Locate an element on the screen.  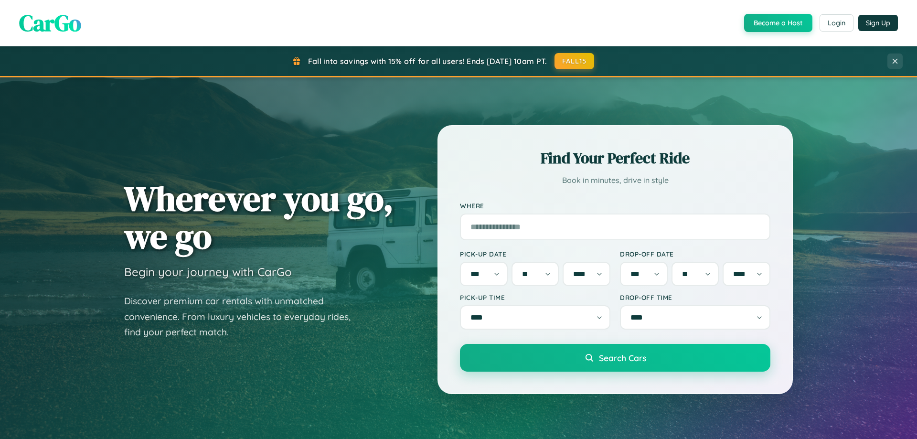
button: Become a Host is located at coordinates (778, 23).